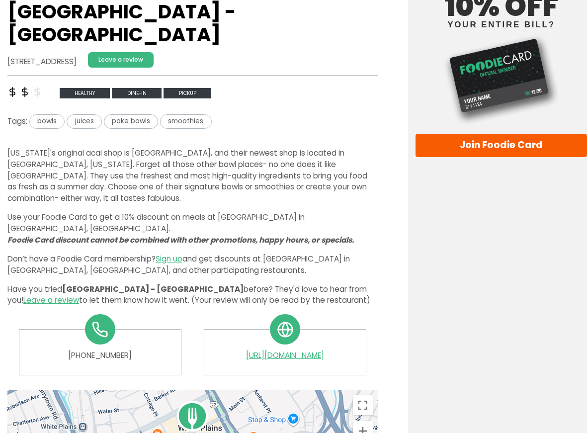 Image resolution: width=587 pixels, height=433 pixels. What do you see at coordinates (185, 121) in the screenshot?
I see `span: smoothies` at bounding box center [185, 121].